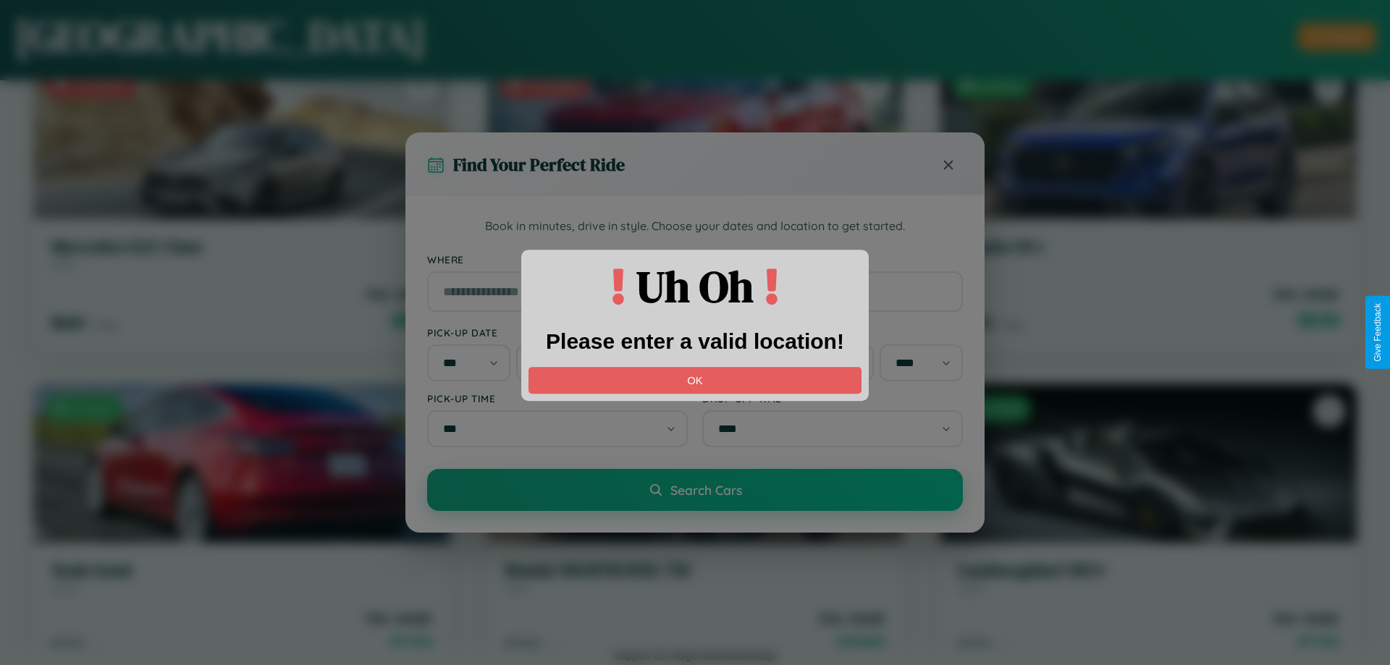  Describe the element at coordinates (832, 332) in the screenshot. I see `label: Drop-off Date` at that location.